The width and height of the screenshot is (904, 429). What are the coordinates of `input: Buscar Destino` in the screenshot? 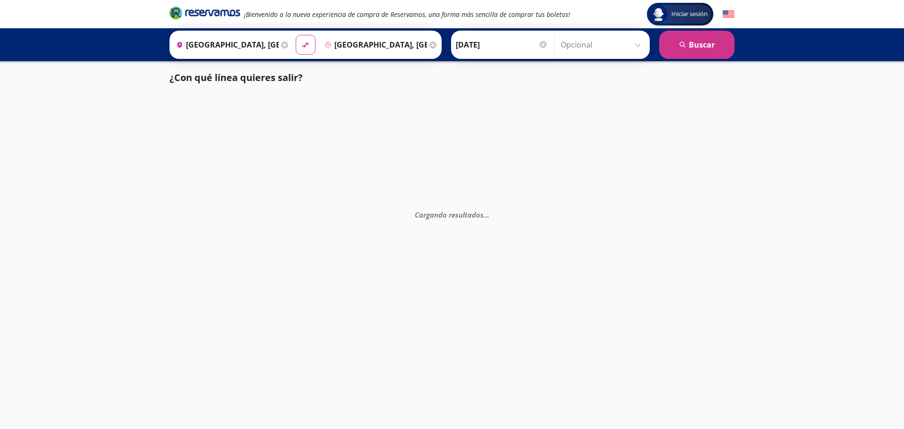 It's located at (374, 45).